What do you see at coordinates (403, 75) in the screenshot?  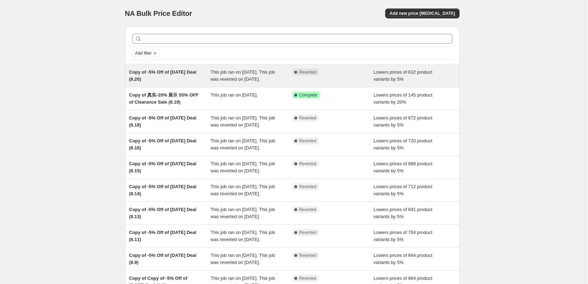 I see `span: Lowers prices of 632 product variants by 5%` at bounding box center [403, 75].